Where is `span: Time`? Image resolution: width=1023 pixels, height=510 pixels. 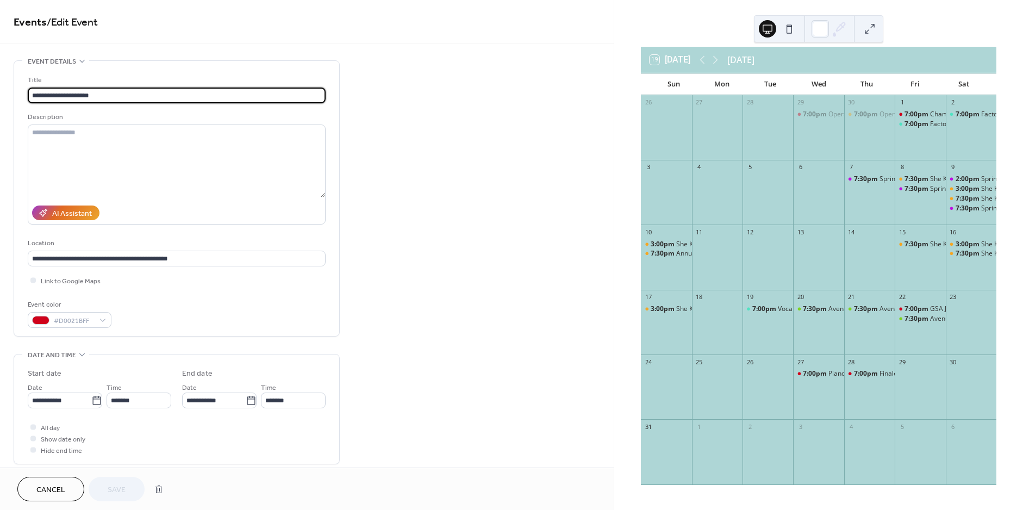 span: Time is located at coordinates (268, 387).